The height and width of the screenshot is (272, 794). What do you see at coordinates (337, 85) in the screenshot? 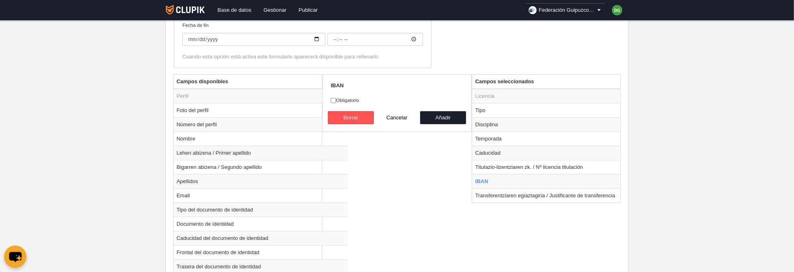
I see `strong: IBAN` at bounding box center [337, 85].